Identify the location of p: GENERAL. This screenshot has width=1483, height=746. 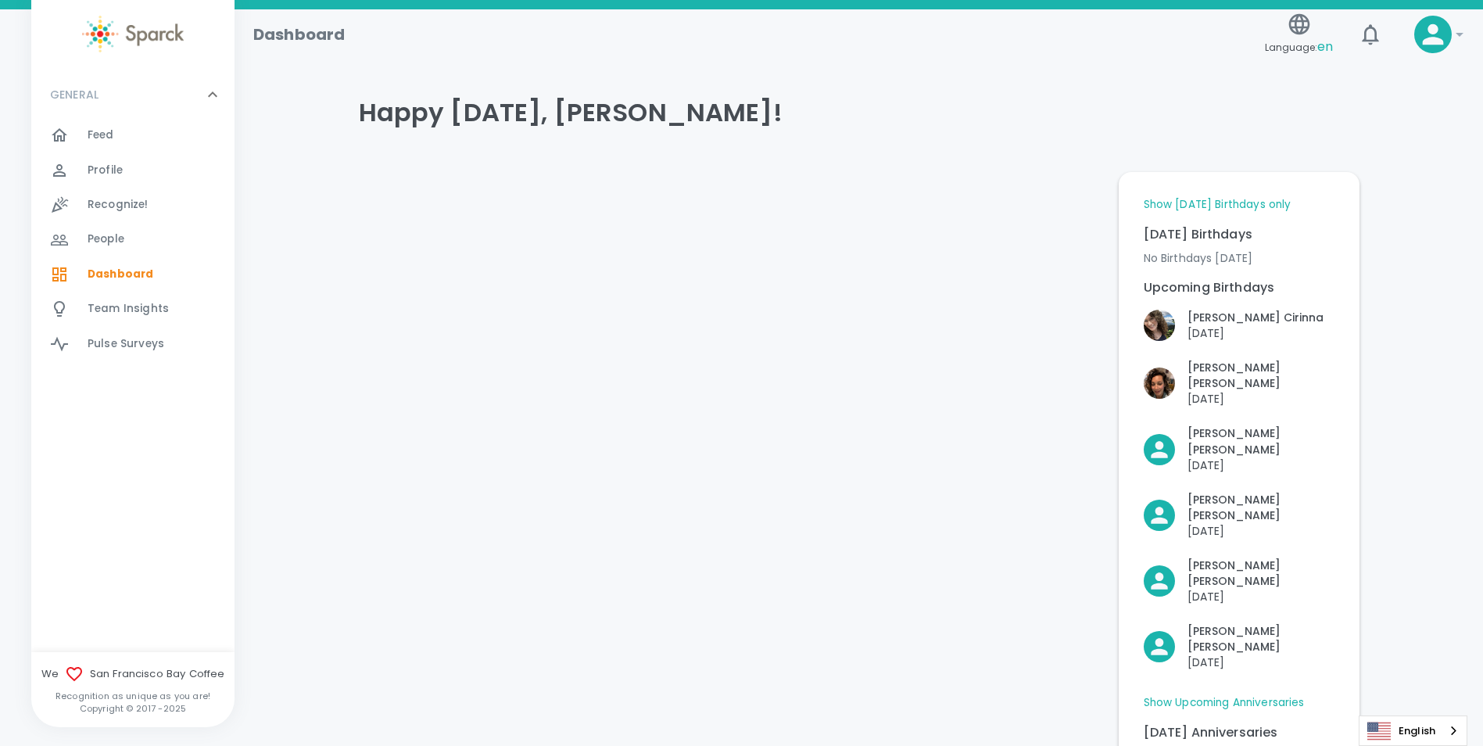
(74, 95).